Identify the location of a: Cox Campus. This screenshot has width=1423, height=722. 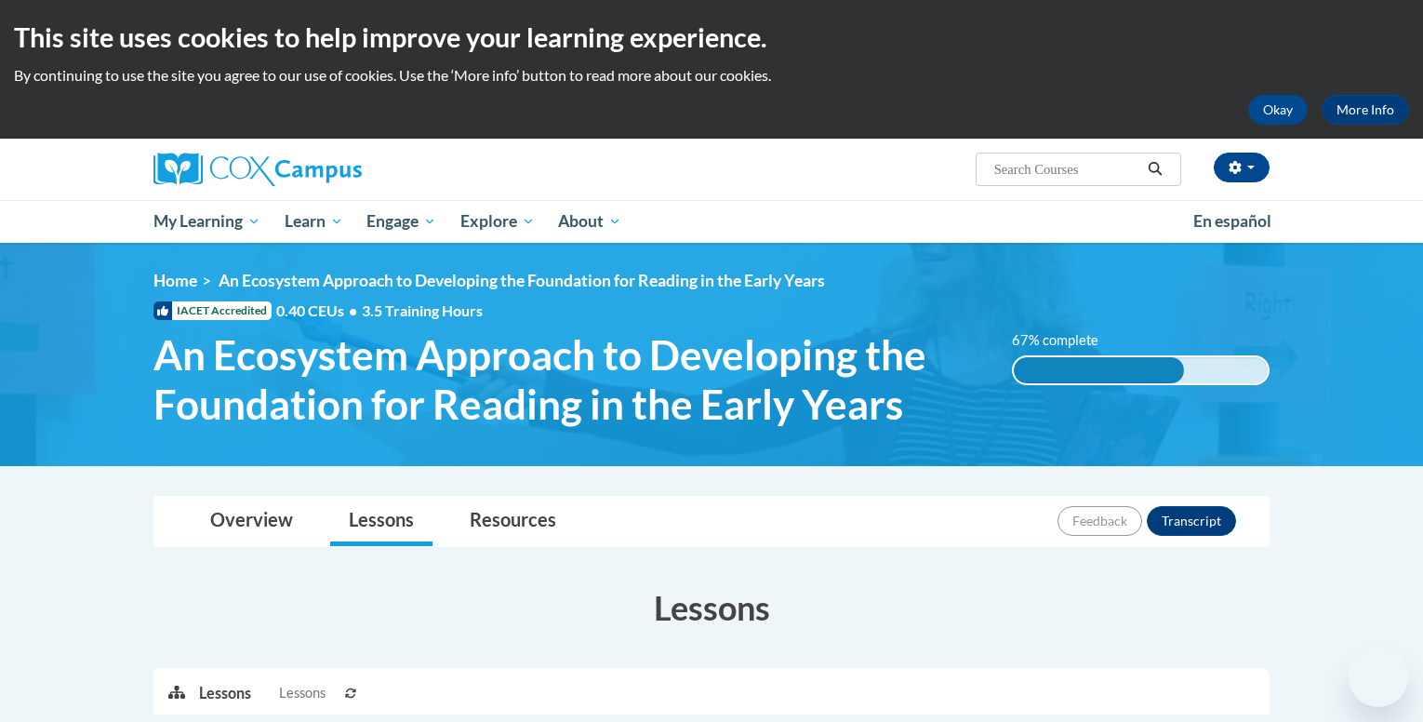
(330, 169).